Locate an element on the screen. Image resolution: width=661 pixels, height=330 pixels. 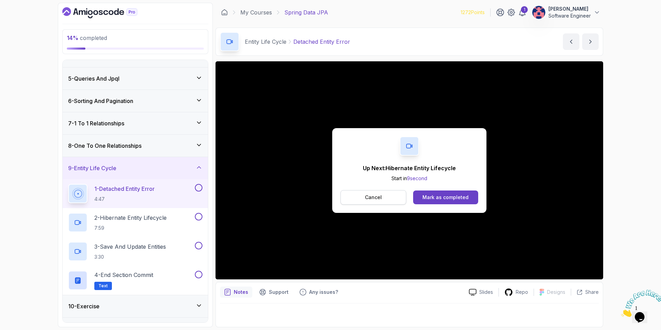
p: Detached Entity Error is located at coordinates (322, 42).